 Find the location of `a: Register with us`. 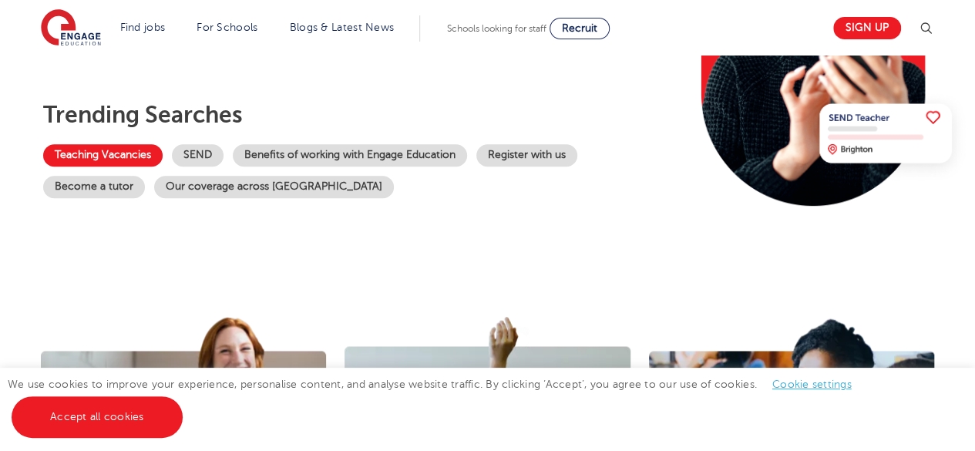

a: Register with us is located at coordinates (526, 155).